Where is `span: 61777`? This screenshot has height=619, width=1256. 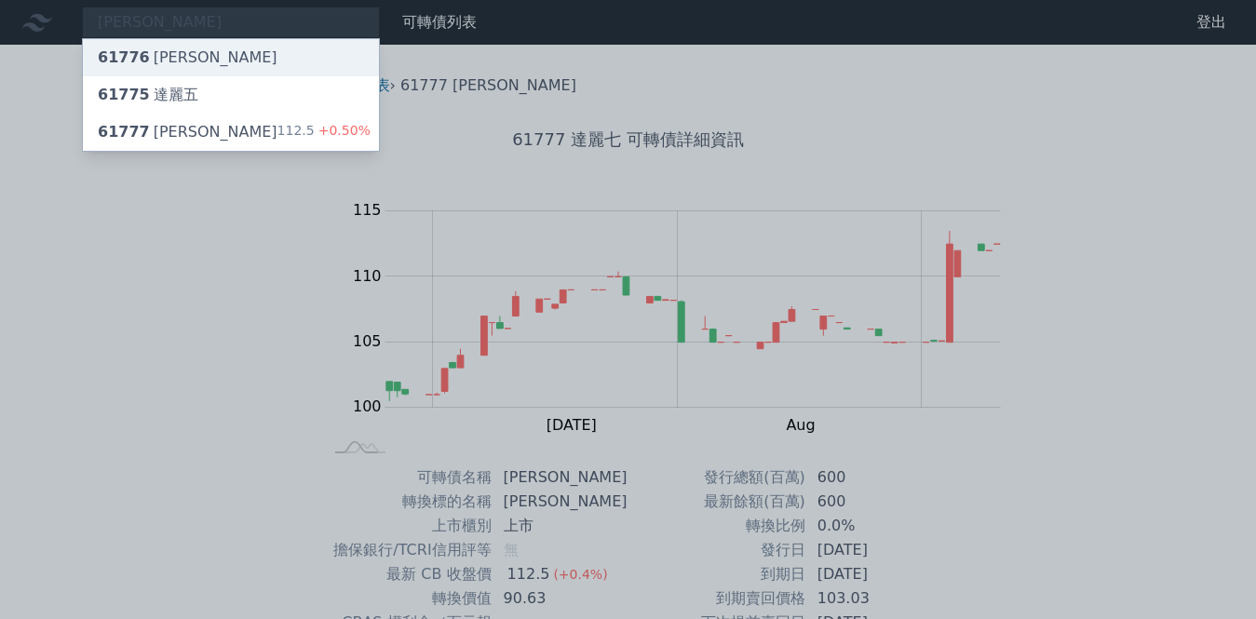
span: 61777 is located at coordinates (124, 131).